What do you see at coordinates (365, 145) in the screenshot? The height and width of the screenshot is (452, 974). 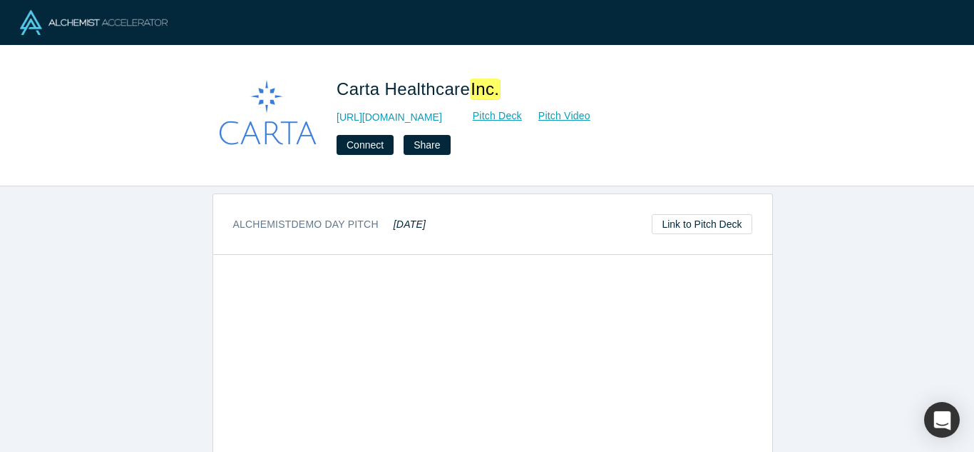 I see `button: Connect` at bounding box center [365, 145].